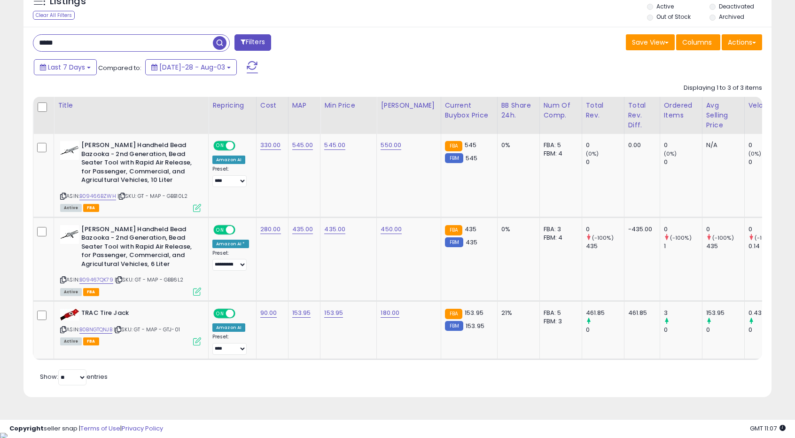 This screenshot has height=438, width=795. What do you see at coordinates (333, 313) in the screenshot?
I see `a: 153.95` at bounding box center [333, 313].